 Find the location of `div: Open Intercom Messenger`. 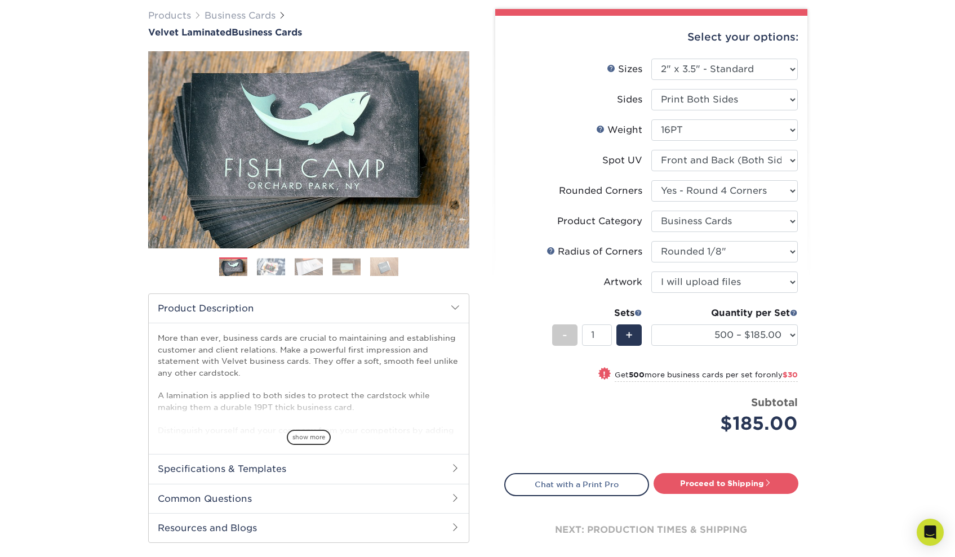

div: Open Intercom Messenger is located at coordinates (930, 532).